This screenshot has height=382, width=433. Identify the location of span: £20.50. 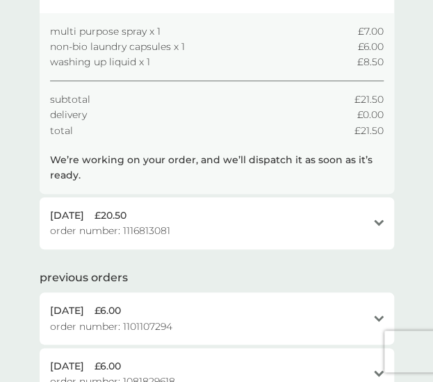
(110, 215).